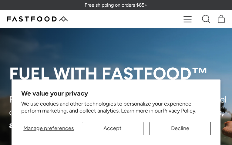  I want to click on a: Privacy Policy., so click(179, 111).